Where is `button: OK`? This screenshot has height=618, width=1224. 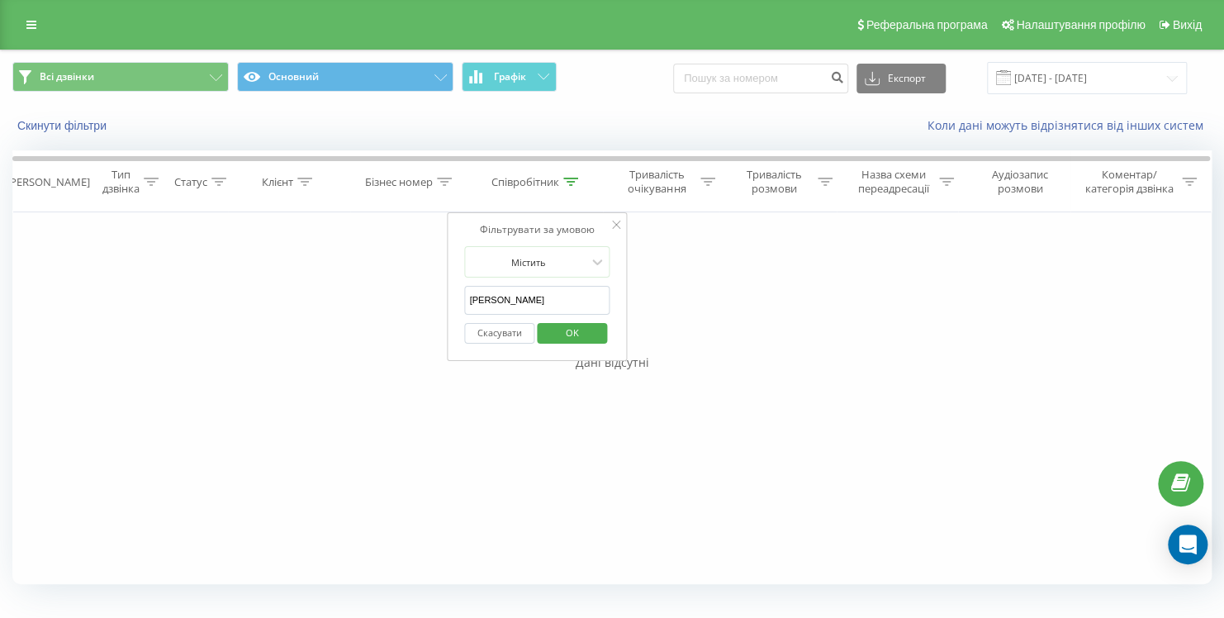
button: OK is located at coordinates (572, 333).